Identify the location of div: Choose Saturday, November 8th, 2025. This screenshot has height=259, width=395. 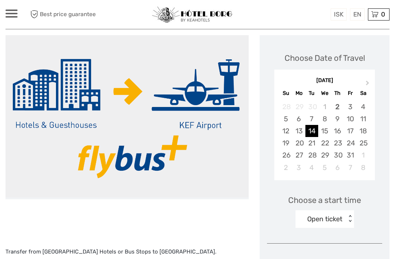
(363, 167).